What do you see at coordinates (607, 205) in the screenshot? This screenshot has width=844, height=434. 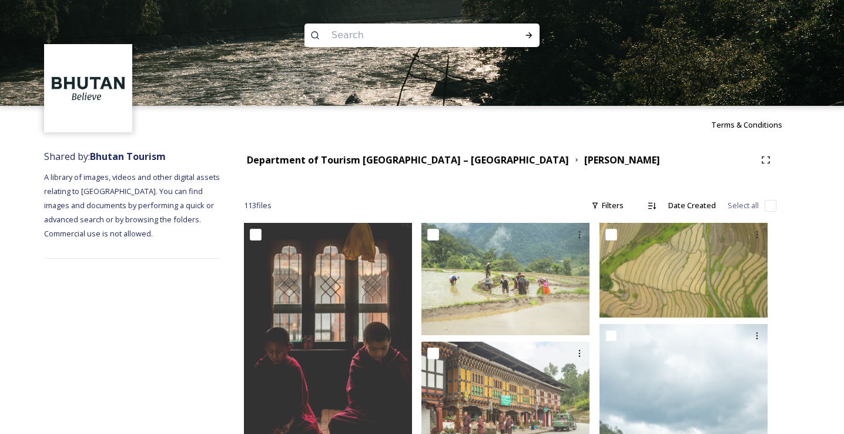 I see `div: Filters` at bounding box center [607, 205].